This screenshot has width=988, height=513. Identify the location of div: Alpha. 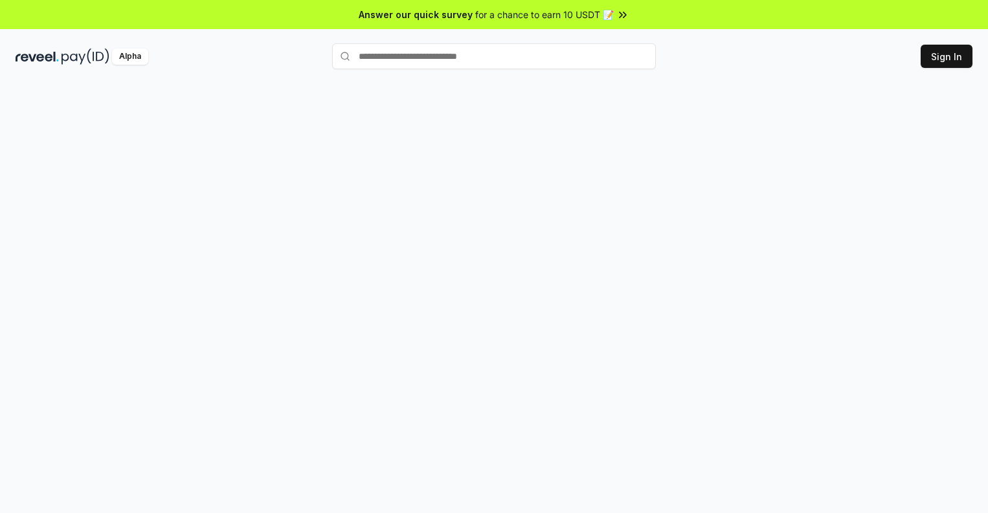
(130, 56).